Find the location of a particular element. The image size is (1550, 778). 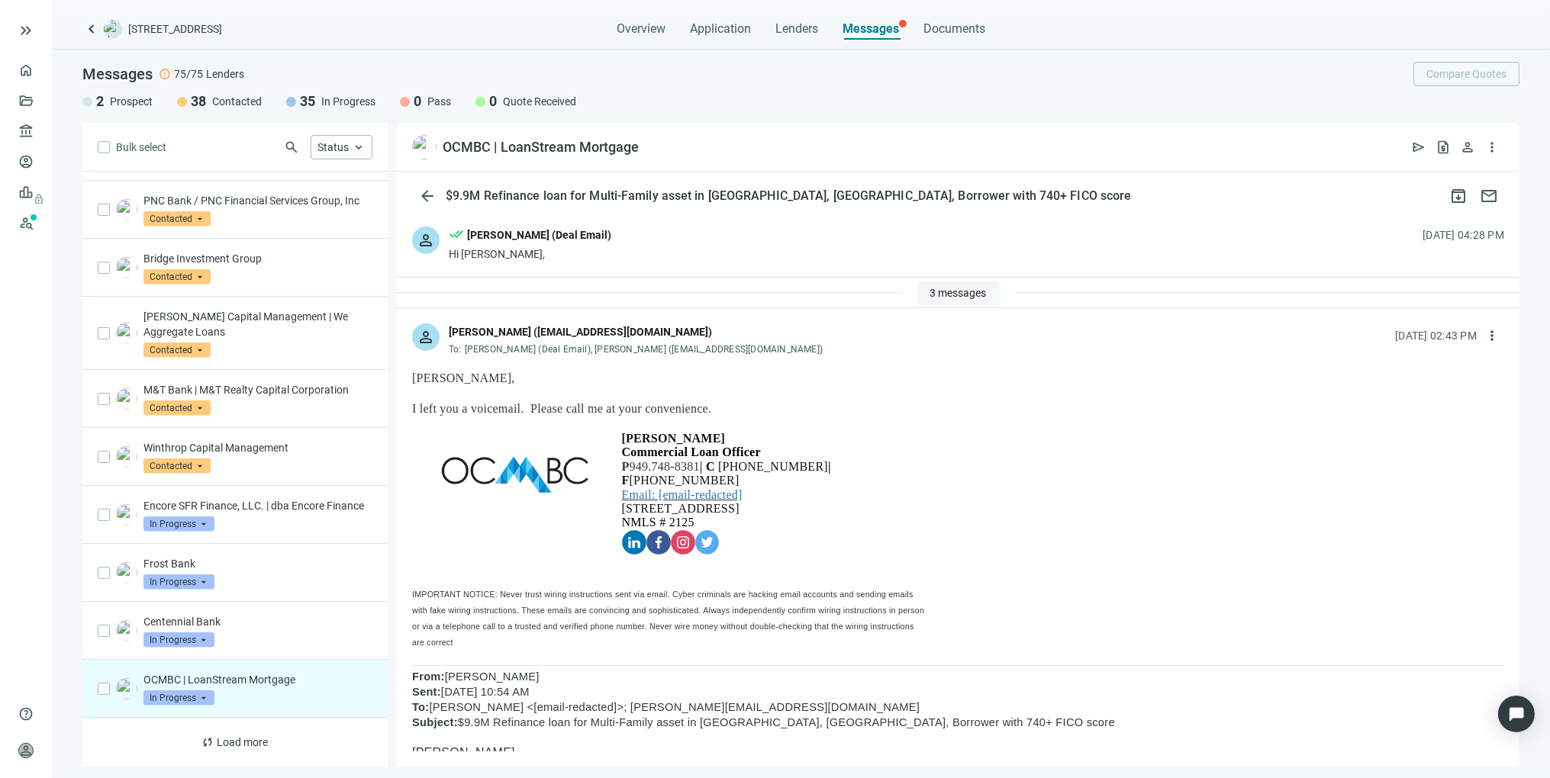

span: send is located at coordinates (1419, 147).